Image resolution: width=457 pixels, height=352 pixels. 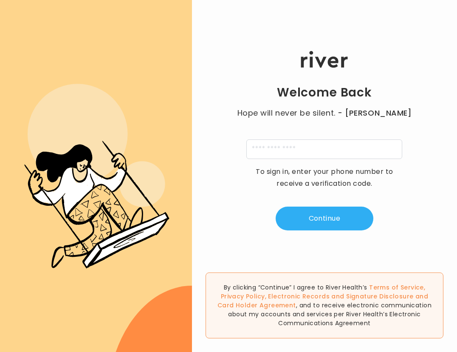 What do you see at coordinates (324, 178) in the screenshot?
I see `p: To sign in, enter your phone number to receive a verification code.` at bounding box center [324, 178].